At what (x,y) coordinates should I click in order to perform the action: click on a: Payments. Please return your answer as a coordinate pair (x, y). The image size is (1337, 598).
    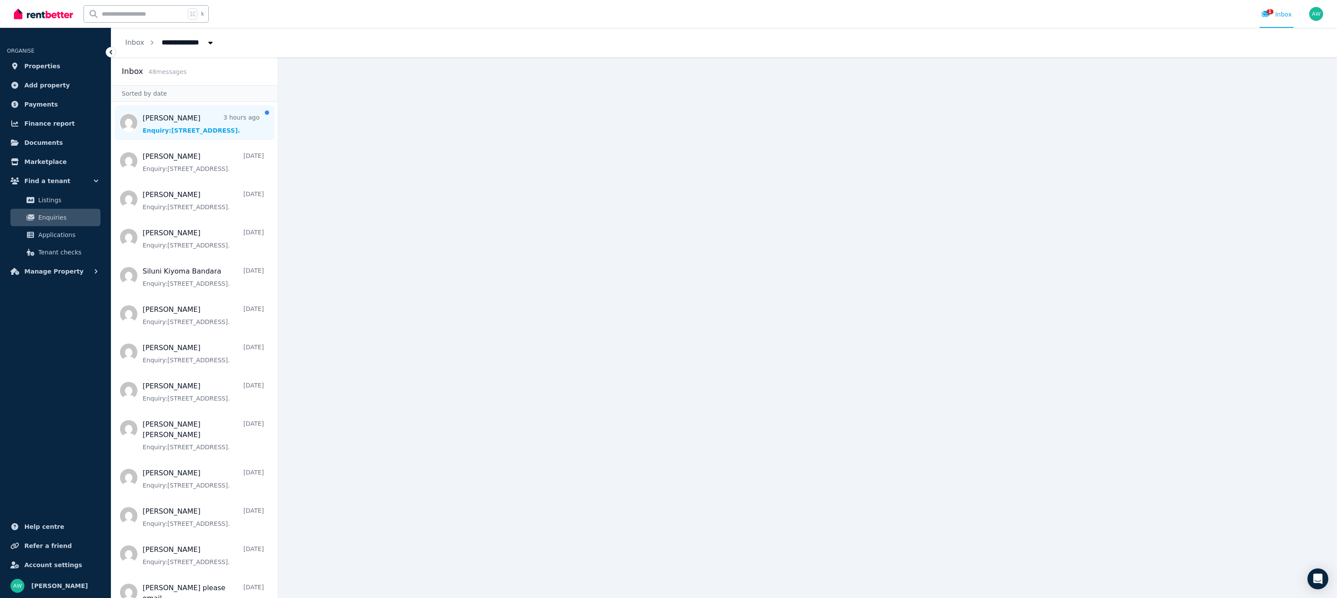
    Looking at the image, I should click on (55, 104).